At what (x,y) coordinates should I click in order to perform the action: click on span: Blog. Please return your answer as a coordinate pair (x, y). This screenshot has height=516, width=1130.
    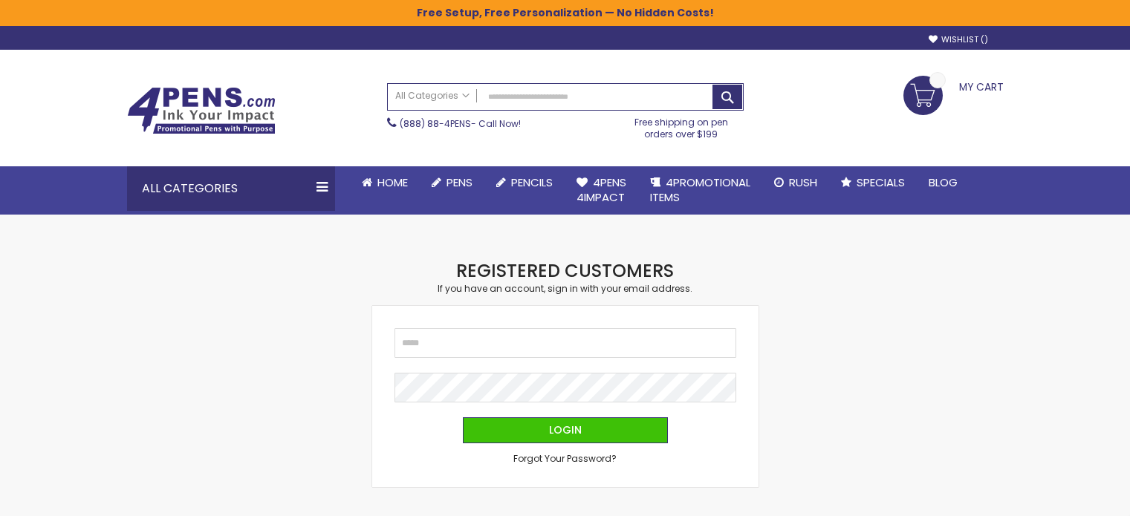
    Looking at the image, I should click on (943, 182).